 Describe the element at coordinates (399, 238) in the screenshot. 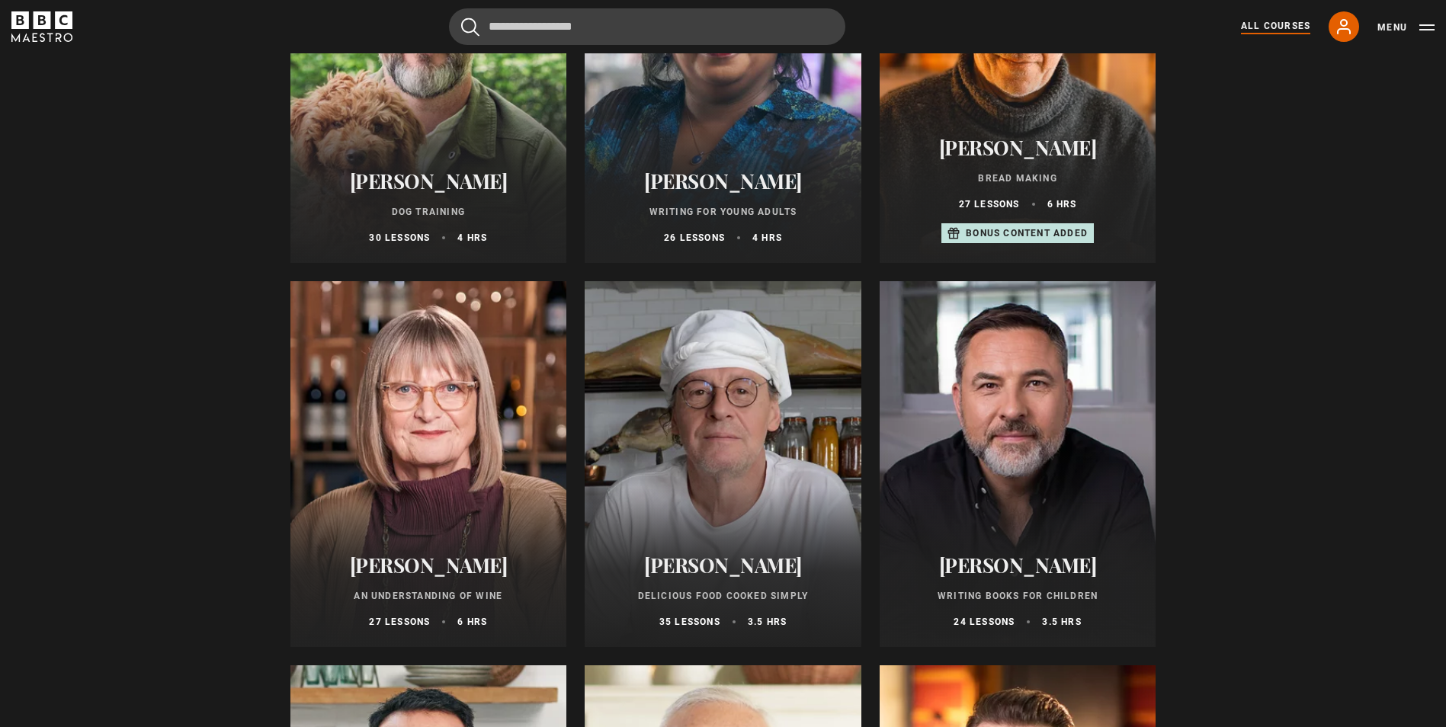

I see `p: 30 lessons` at that location.